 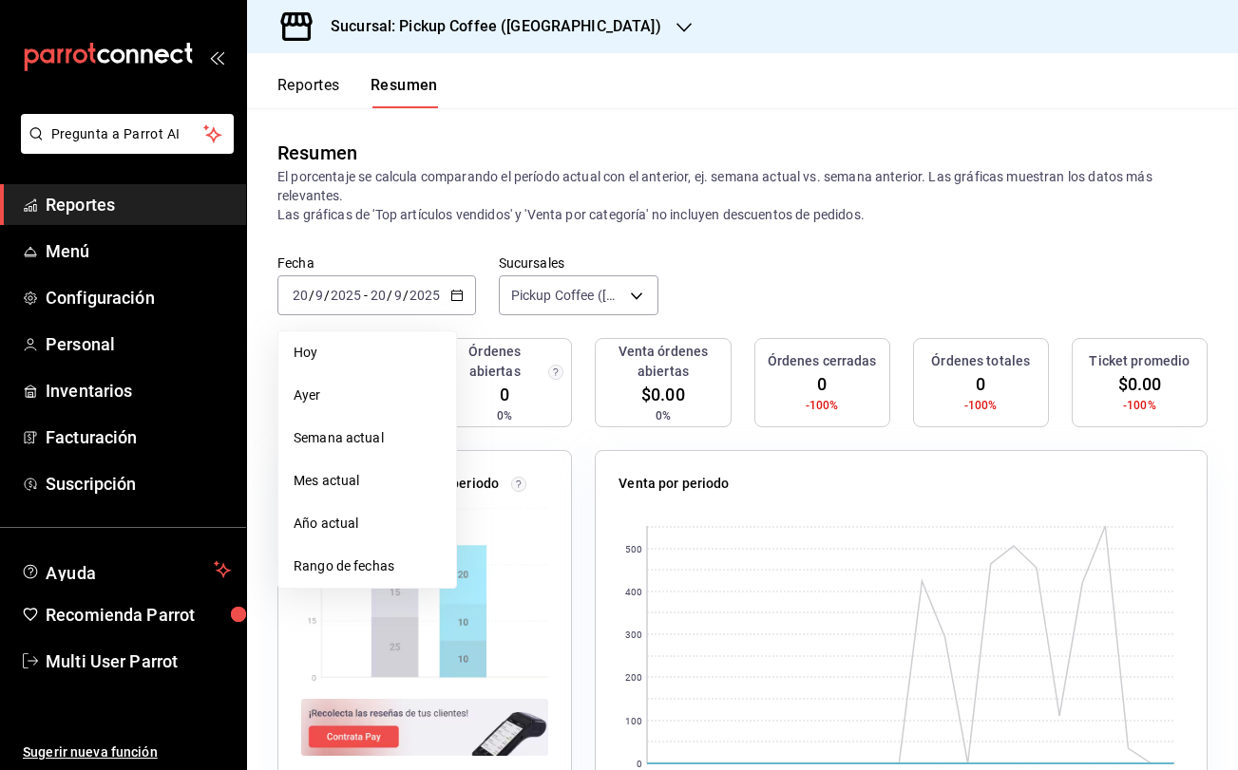 What do you see at coordinates (126, 752) in the screenshot?
I see `span: Sugerir nueva función` at bounding box center [126, 752].